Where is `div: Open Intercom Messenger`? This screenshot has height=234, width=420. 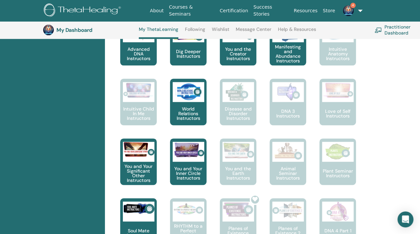 div: Open Intercom Messenger is located at coordinates (405, 219).